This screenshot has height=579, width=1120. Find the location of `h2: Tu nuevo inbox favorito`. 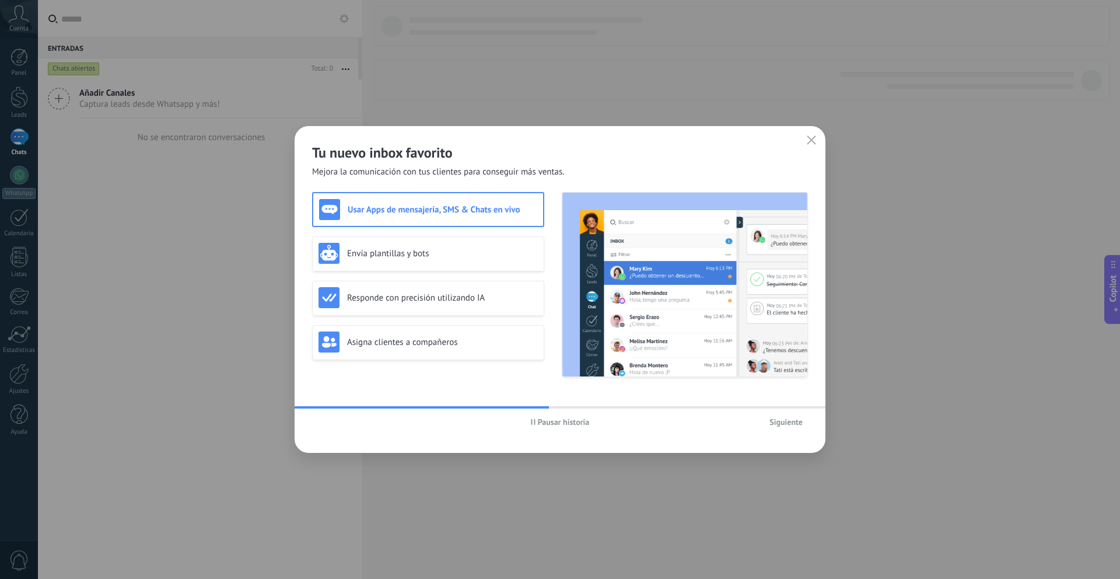

h2: Tu nuevo inbox favorito is located at coordinates (560, 152).